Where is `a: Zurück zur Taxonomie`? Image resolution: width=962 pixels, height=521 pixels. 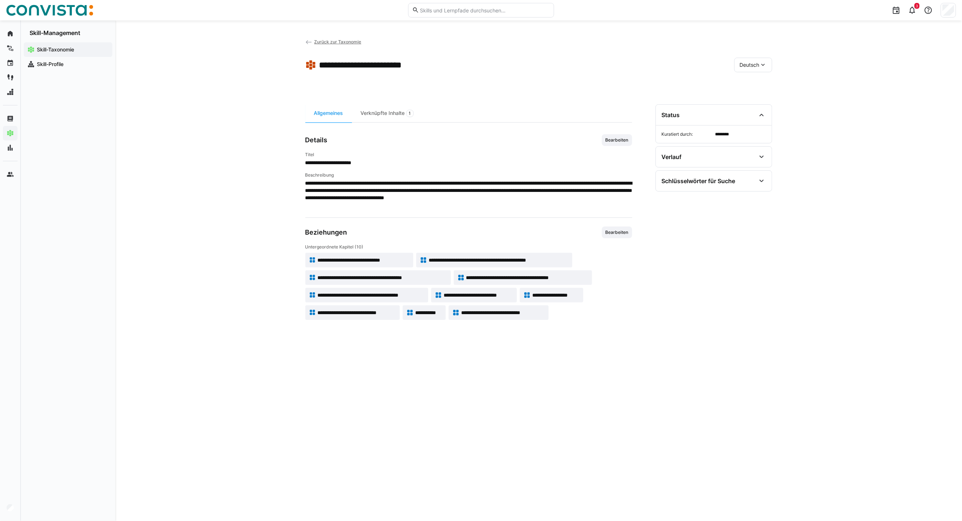
a: Zurück zur Taxonomie is located at coordinates (333, 42).